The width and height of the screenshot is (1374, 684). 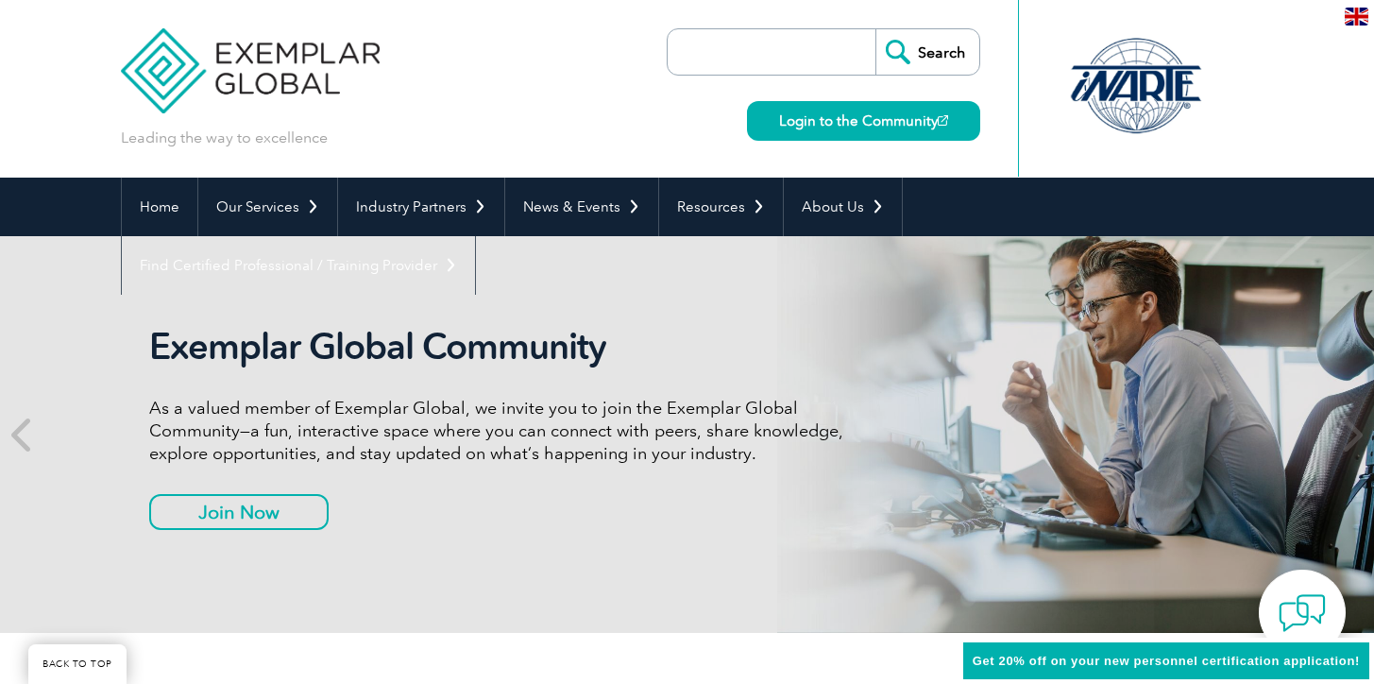 What do you see at coordinates (1303, 613) in the screenshot?
I see `img: contact-chat.png` at bounding box center [1303, 613].